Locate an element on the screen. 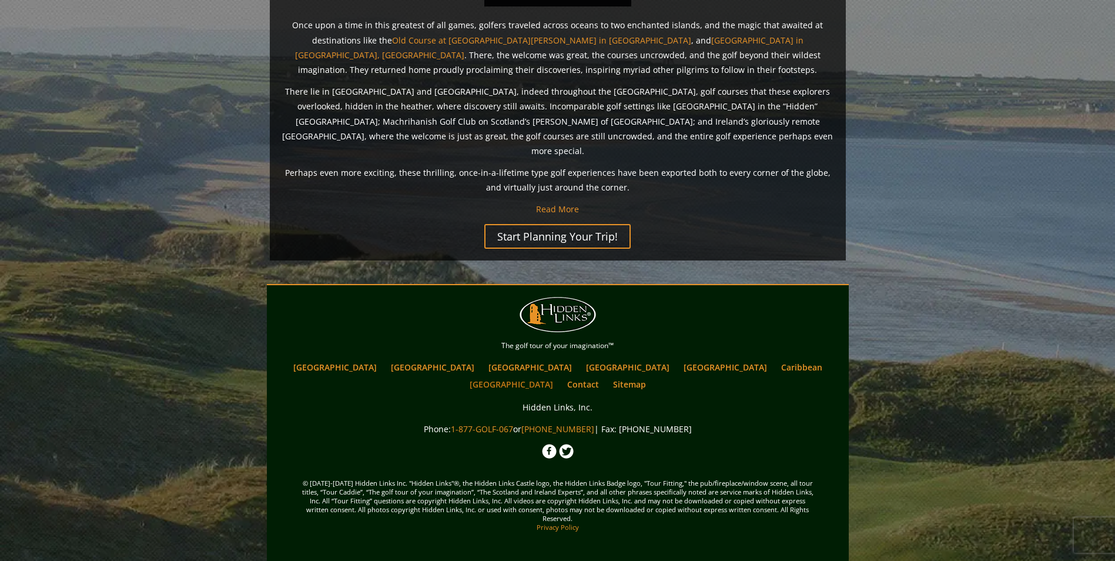 The width and height of the screenshot is (1115, 561). a: Start Planning Your Trip! is located at coordinates (557, 236).